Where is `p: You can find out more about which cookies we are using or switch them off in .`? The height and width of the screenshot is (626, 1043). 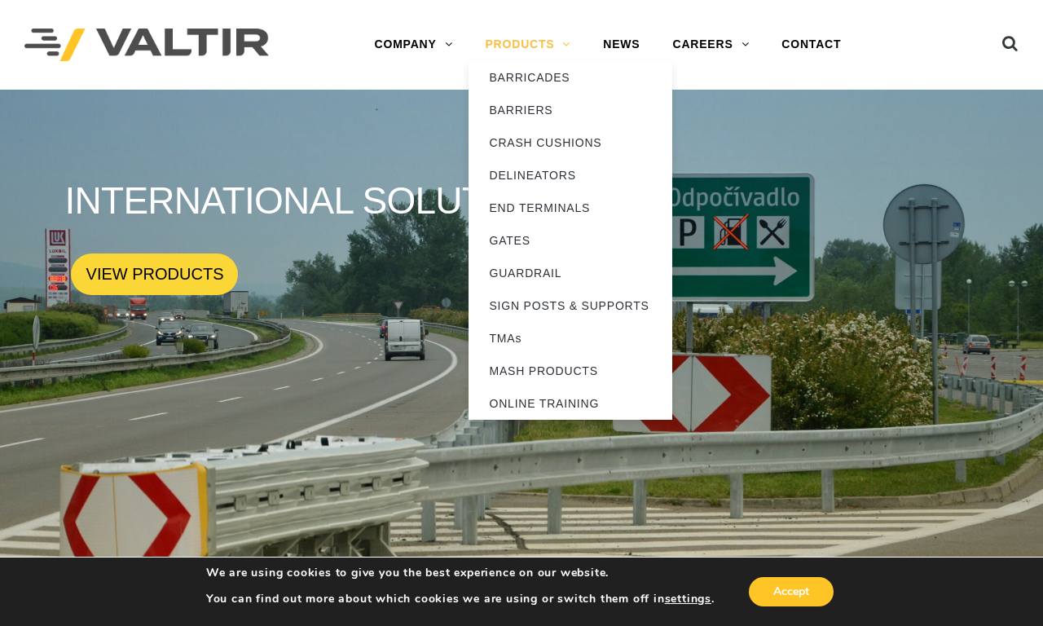 p: You can find out more about which cookies we are using or switch them off in . is located at coordinates (460, 599).